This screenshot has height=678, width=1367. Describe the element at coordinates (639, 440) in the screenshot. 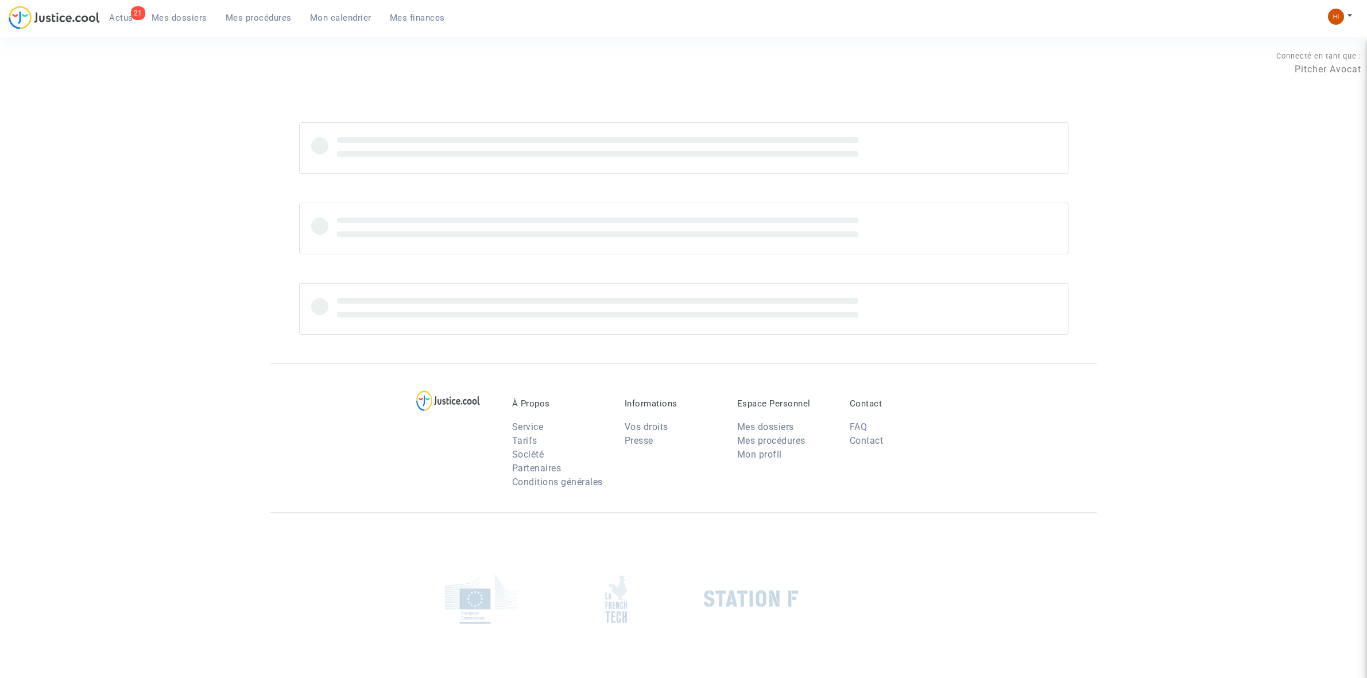

I see `a: Presse` at that location.